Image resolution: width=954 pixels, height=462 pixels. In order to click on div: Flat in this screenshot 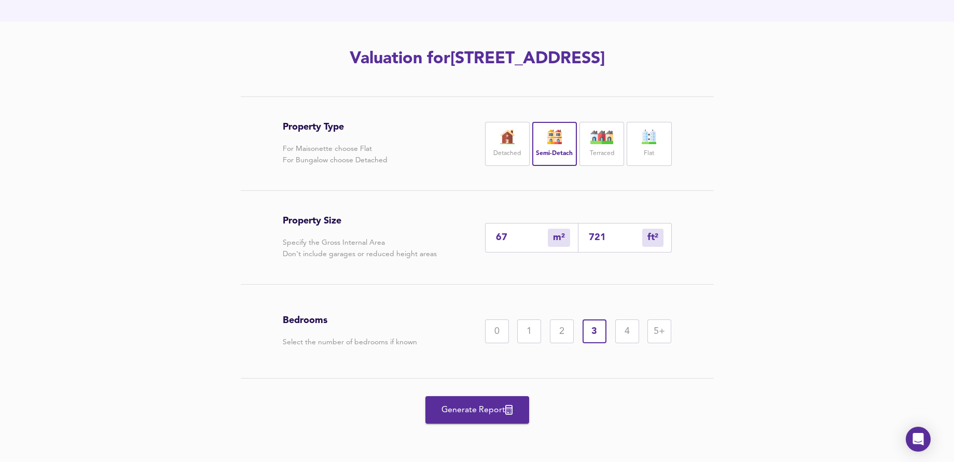, I will do `click(649, 144)`.